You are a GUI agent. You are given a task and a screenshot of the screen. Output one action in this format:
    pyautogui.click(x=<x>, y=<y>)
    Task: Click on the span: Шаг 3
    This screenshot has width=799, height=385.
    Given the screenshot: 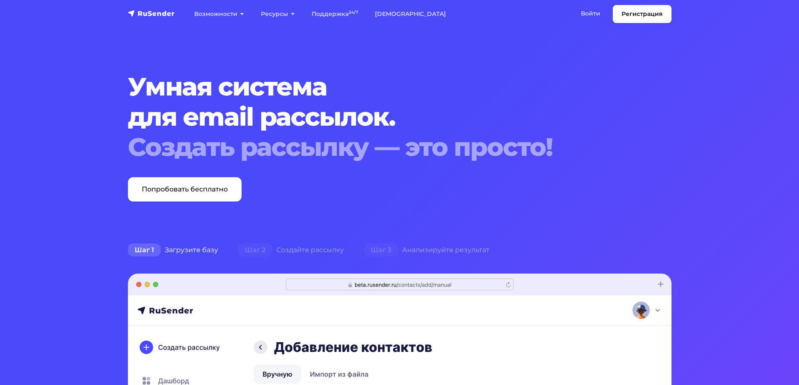 What is the action you would take?
    pyautogui.click(x=381, y=250)
    